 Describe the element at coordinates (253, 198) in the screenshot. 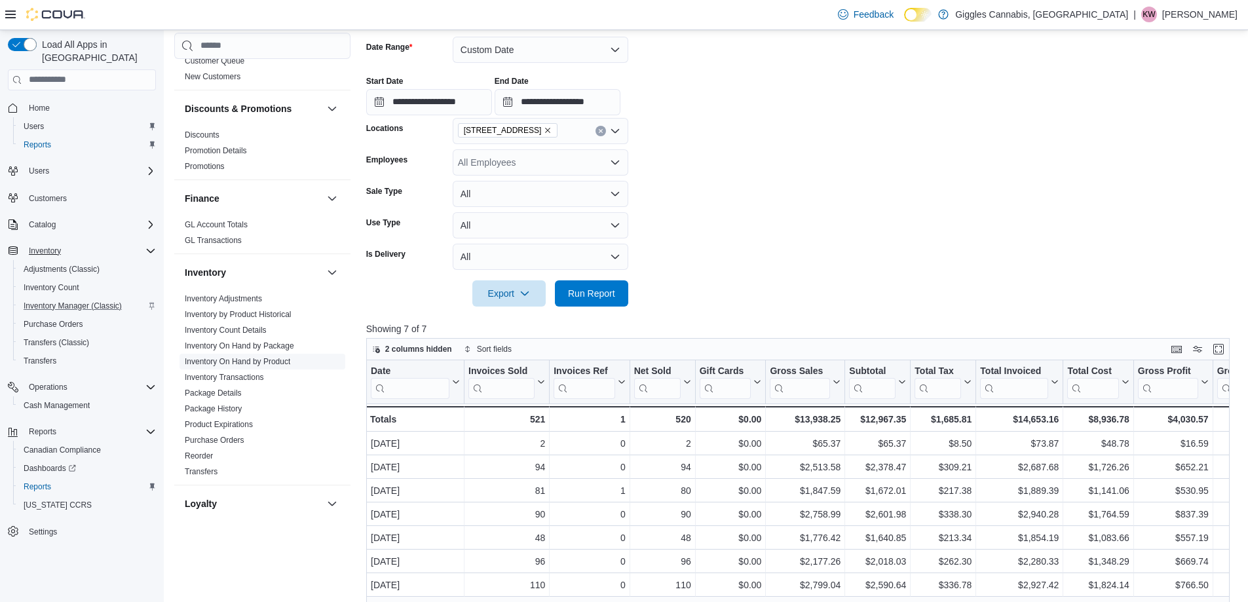

I see `button: Finance` at that location.